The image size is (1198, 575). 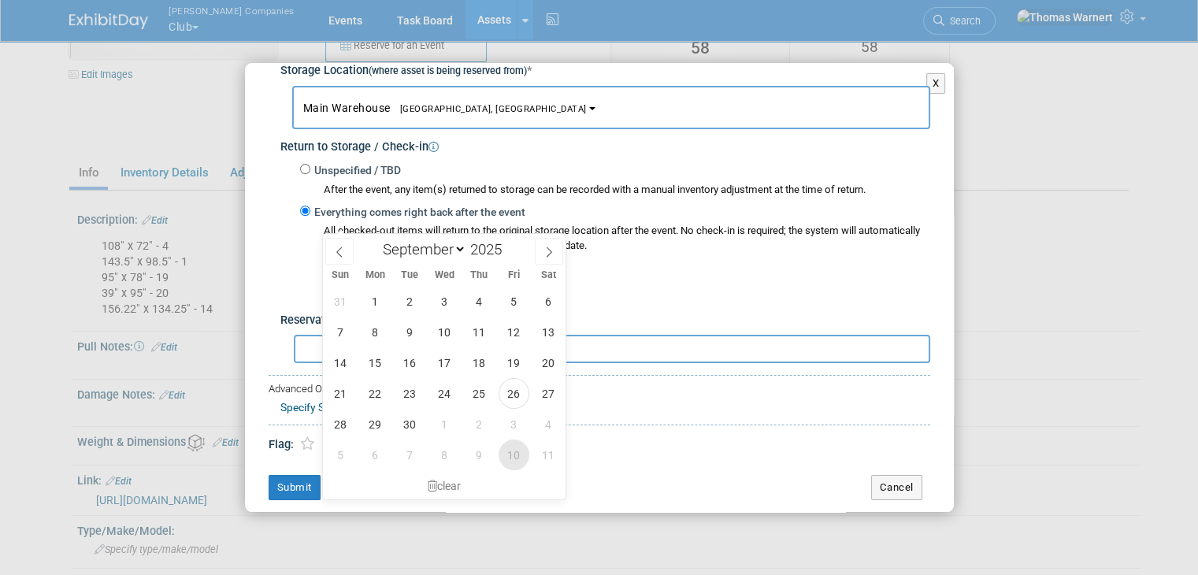 I want to click on span: October 11, 2025, so click(x=548, y=454).